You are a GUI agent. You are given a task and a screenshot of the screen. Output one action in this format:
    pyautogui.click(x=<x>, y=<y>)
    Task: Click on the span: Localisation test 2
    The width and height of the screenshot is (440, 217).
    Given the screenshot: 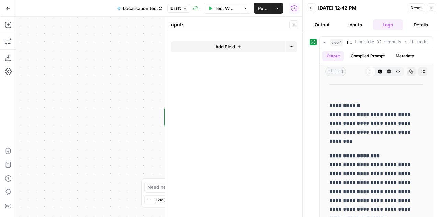 What is the action you would take?
    pyautogui.click(x=142, y=8)
    